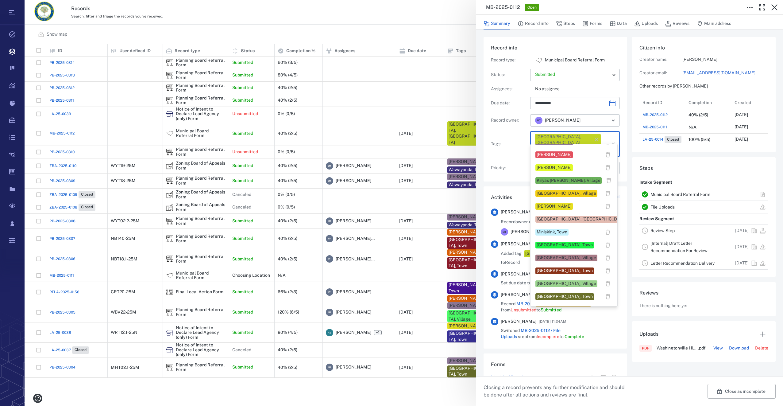 Image resolution: width=783 pixels, height=406 pixels. I want to click on p: Review Segment, so click(657, 219).